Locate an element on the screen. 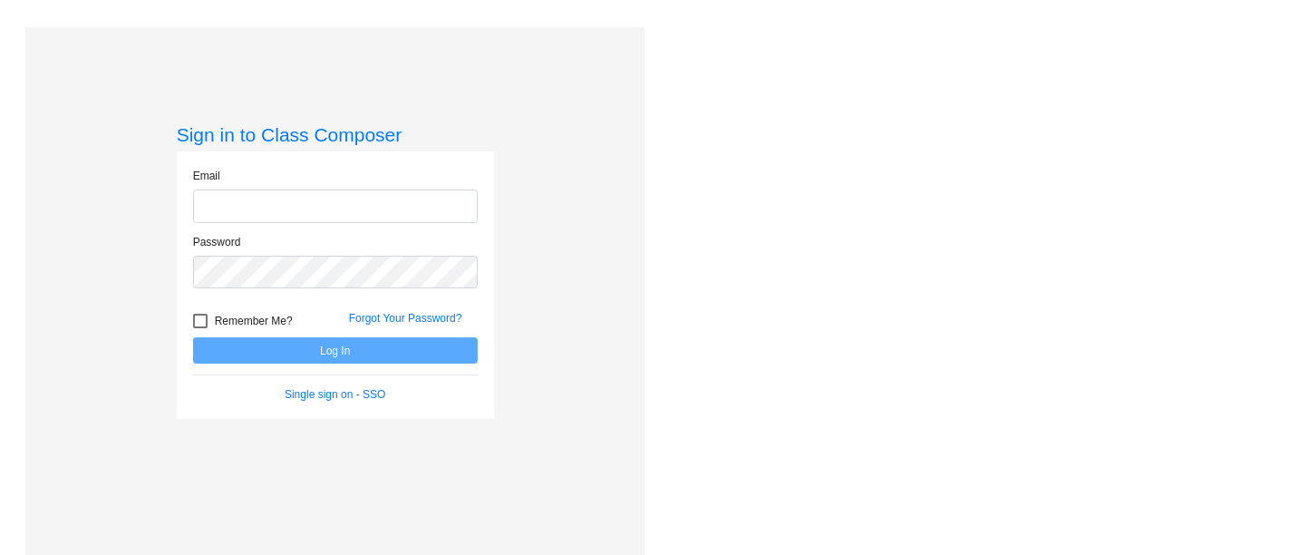 This screenshot has height=555, width=1289. a: Forgot Your Password? is located at coordinates (405, 318).